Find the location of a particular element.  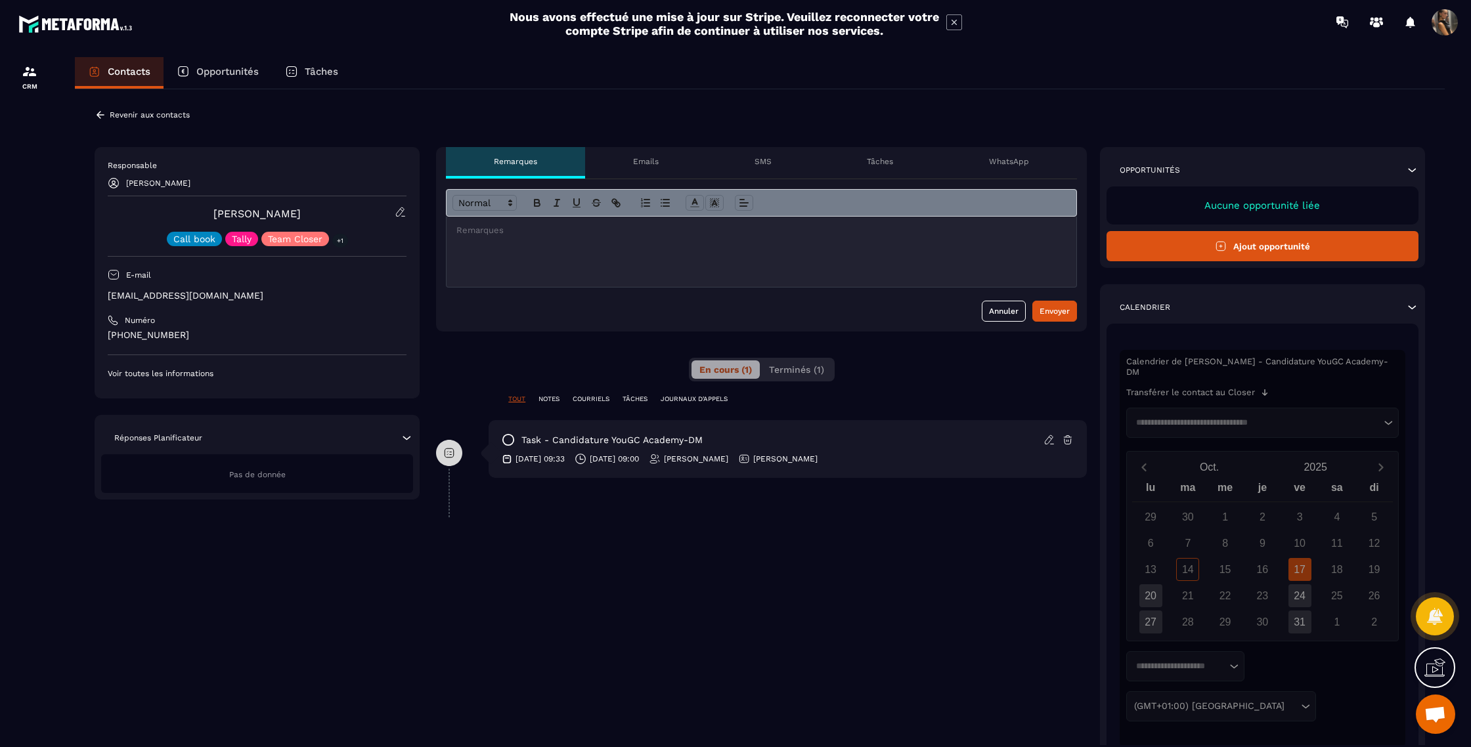

p: E-mail is located at coordinates (139, 275).